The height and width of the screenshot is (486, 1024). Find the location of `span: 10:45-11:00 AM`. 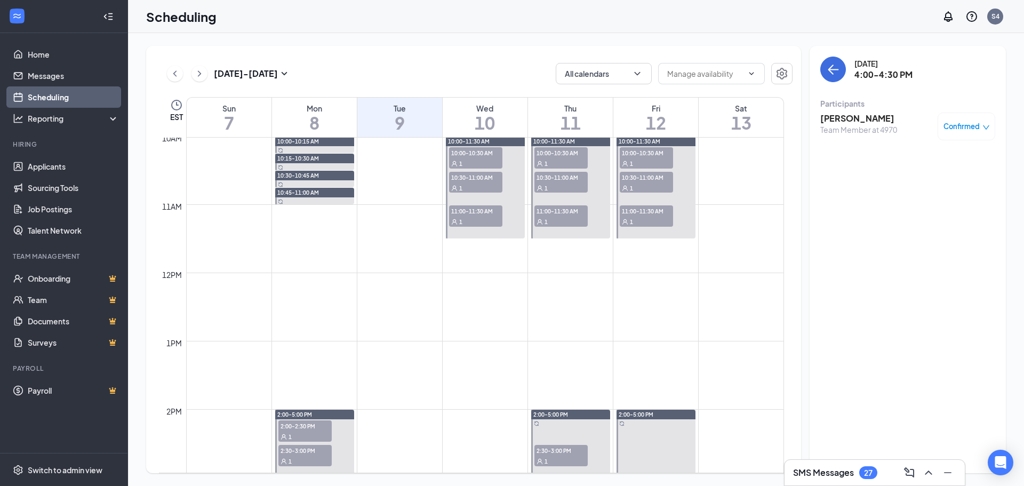

span: 10:45-11:00 AM is located at coordinates (298, 193).